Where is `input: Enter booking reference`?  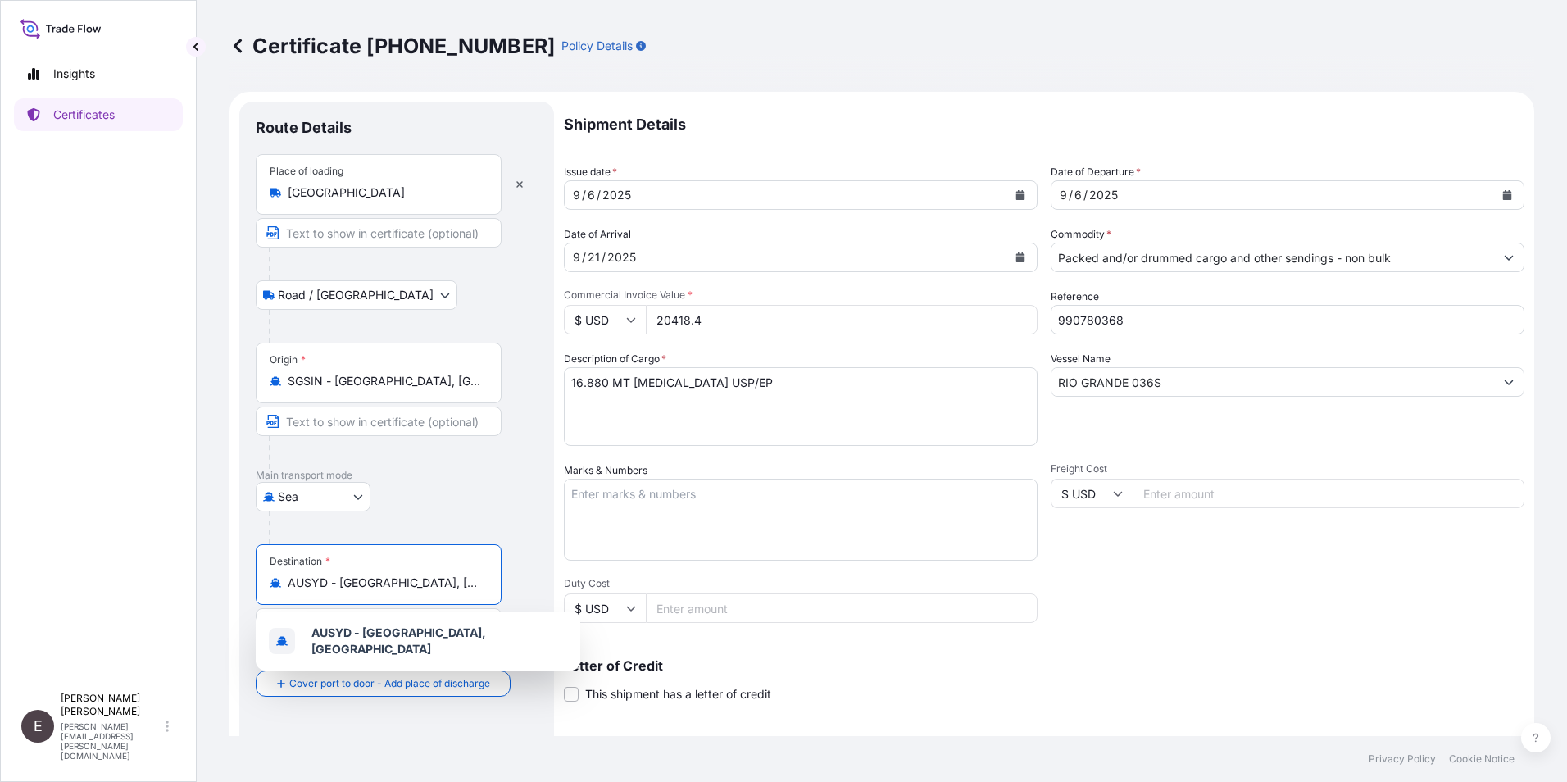
input: Enter booking reference is located at coordinates (1288, 320).